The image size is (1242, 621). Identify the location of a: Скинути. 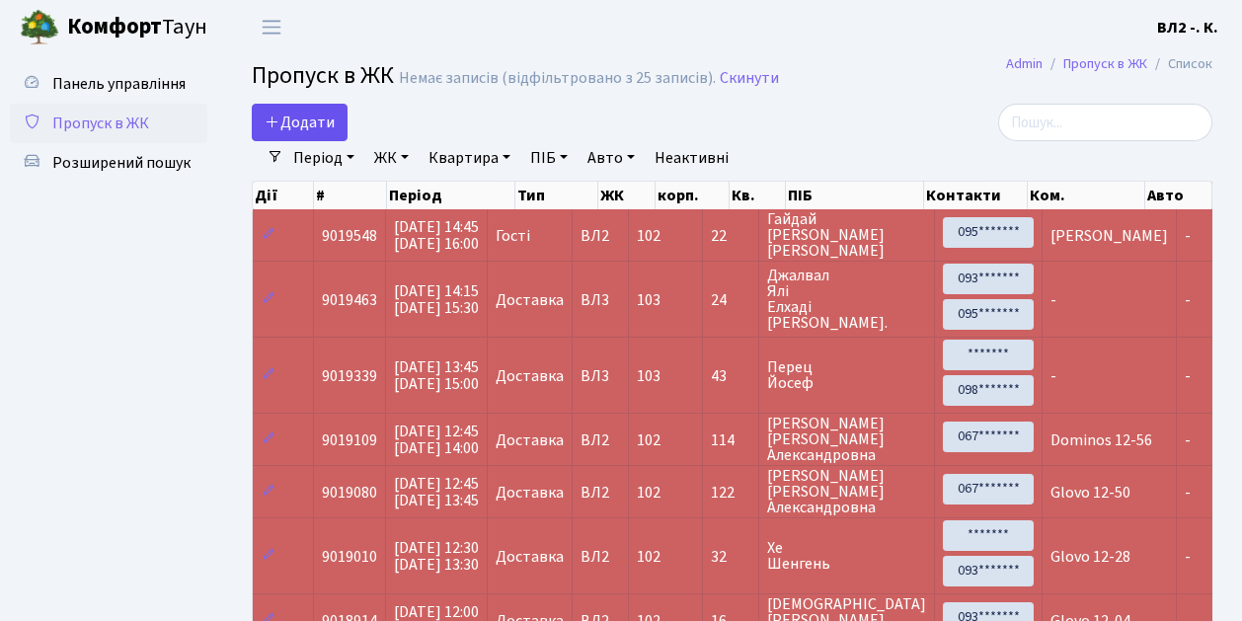
(749, 78).